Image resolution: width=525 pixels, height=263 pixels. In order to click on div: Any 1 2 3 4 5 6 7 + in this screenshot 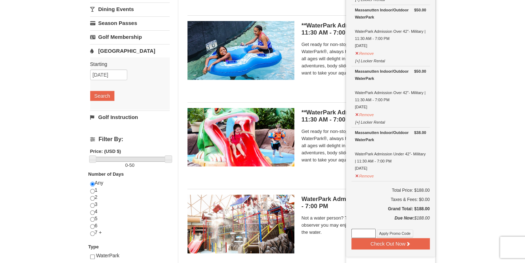, I will do `click(130, 211)`.